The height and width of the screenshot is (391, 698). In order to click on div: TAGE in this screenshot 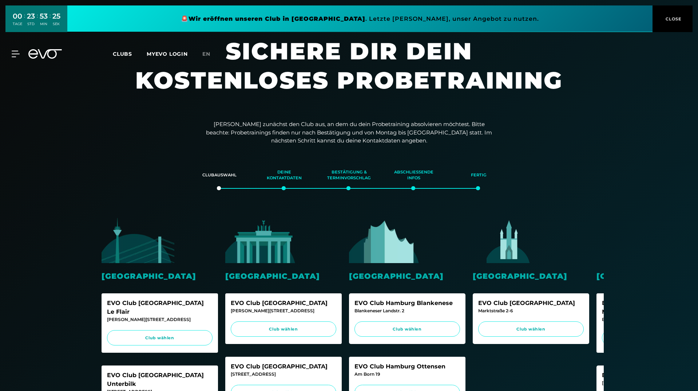, I will do `click(17, 24)`.